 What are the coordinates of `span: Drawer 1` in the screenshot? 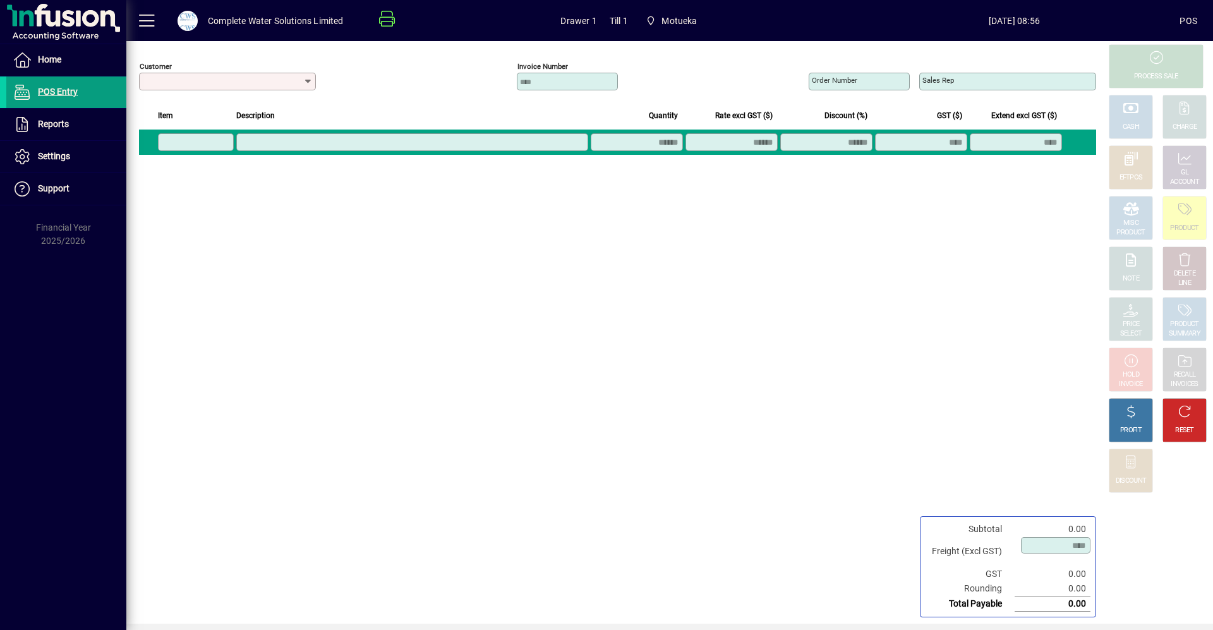 It's located at (578, 21).